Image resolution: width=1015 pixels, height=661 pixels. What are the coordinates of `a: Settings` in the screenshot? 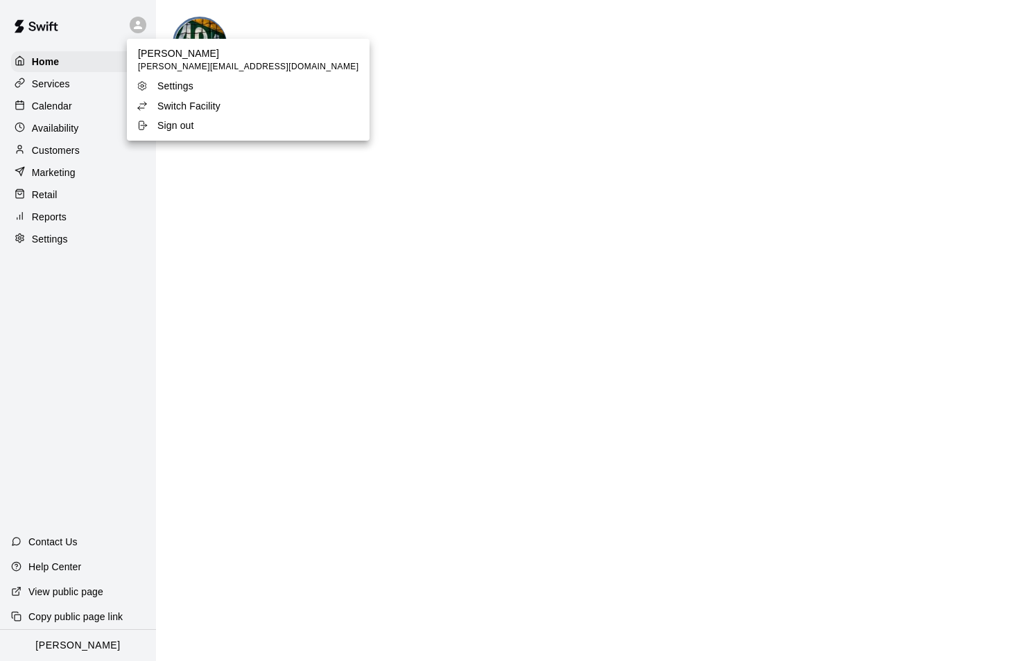 It's located at (248, 86).